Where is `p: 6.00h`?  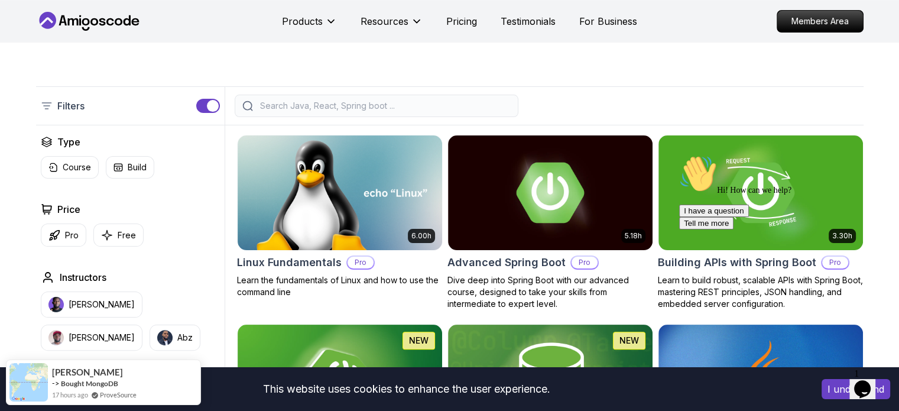 p: 6.00h is located at coordinates (421, 236).